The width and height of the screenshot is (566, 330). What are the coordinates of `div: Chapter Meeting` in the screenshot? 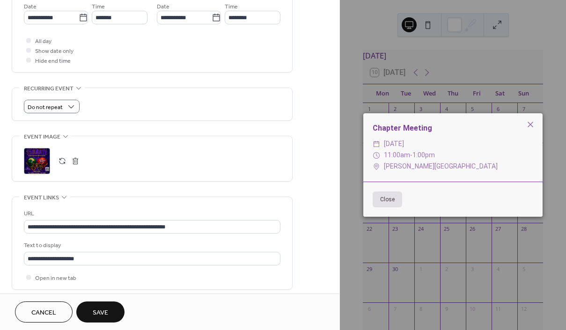 It's located at (453, 128).